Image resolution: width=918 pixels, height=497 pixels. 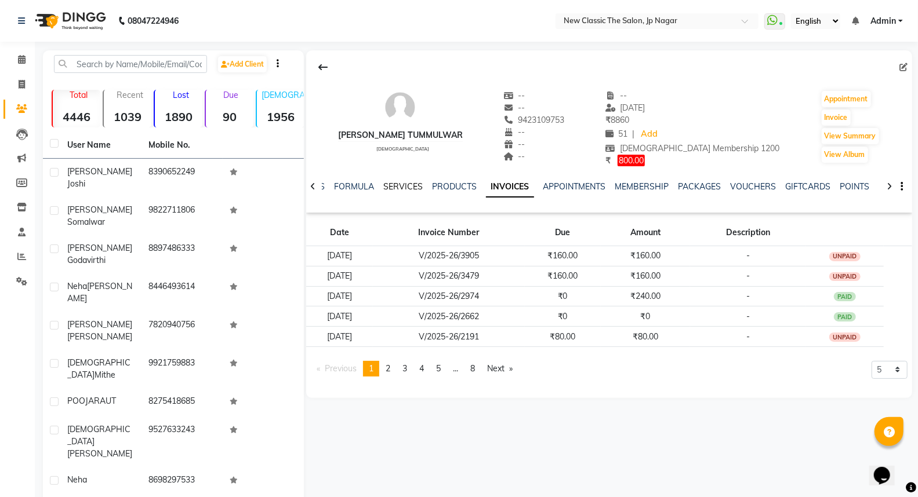 What do you see at coordinates (748, 233) in the screenshot?
I see `th: Description` at bounding box center [748, 233].